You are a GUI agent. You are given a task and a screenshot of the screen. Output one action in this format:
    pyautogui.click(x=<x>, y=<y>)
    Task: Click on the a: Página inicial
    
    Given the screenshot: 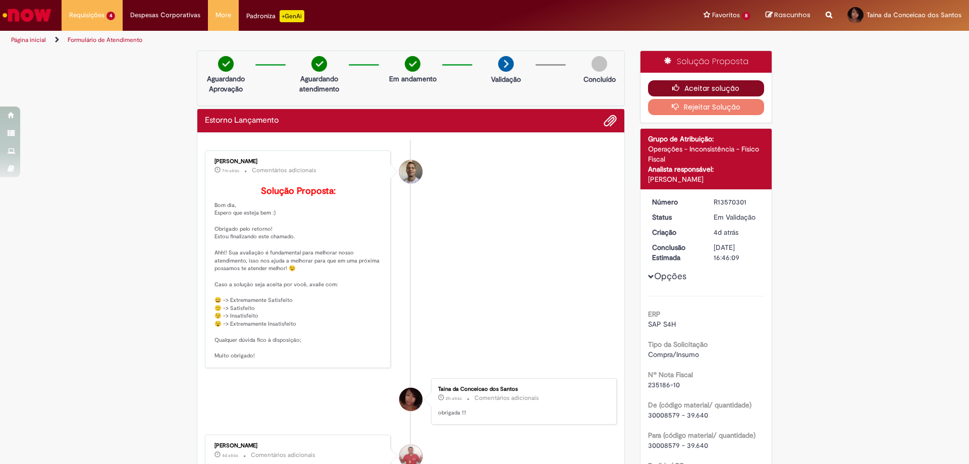 What is the action you would take?
    pyautogui.click(x=28, y=40)
    